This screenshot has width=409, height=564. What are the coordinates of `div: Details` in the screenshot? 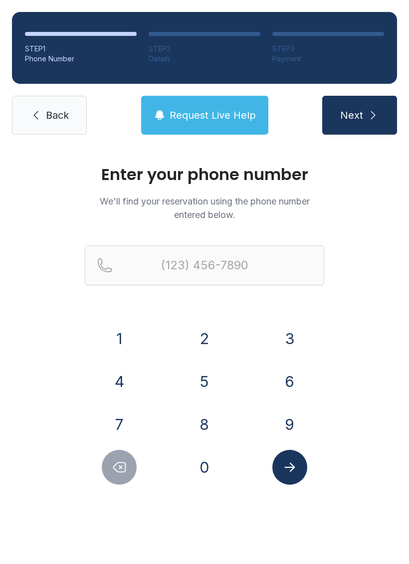 It's located at (205, 59).